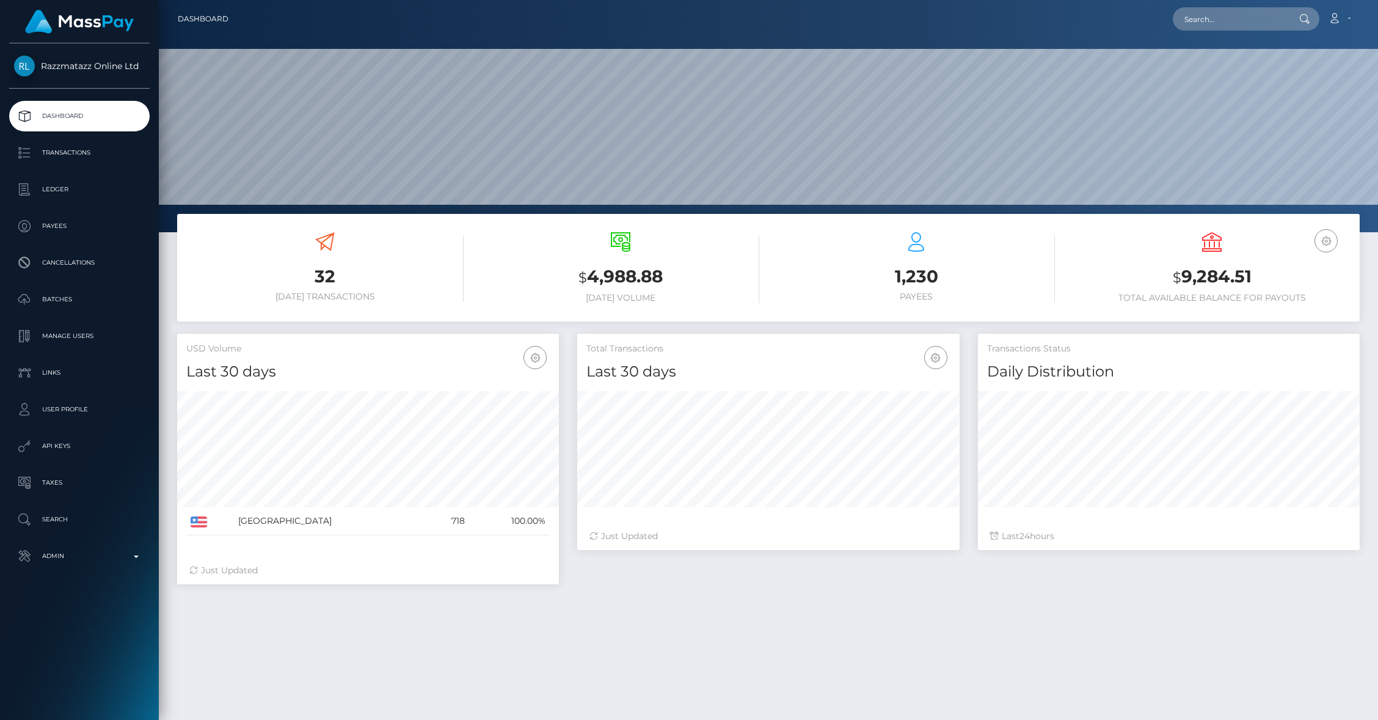 The width and height of the screenshot is (1378, 720). What do you see at coordinates (325, 276) in the screenshot?
I see `h3: 32` at bounding box center [325, 276].